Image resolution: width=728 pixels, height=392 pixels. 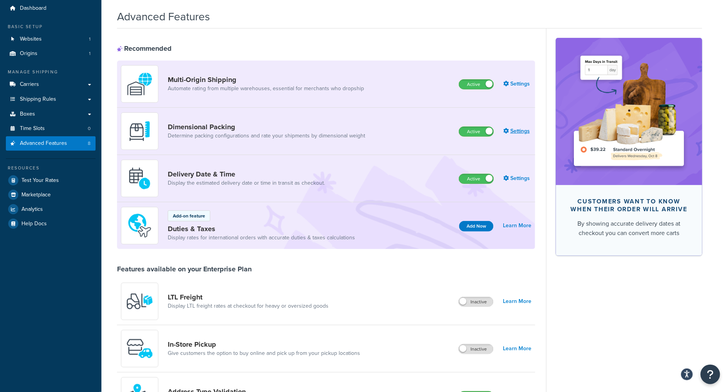 What do you see at coordinates (51, 99) in the screenshot?
I see `li: Shipping Rules` at bounding box center [51, 99].